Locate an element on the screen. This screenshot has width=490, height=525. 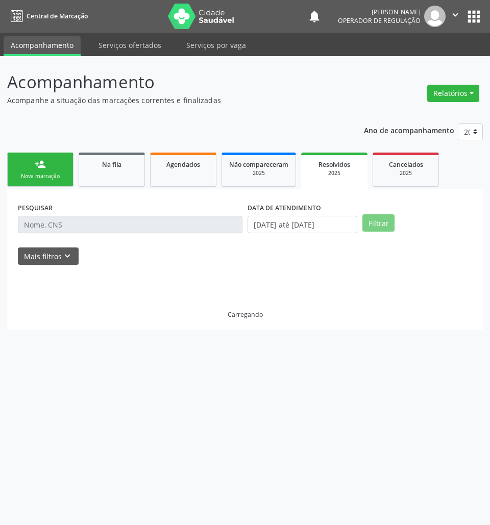
a: Serviços por vaga is located at coordinates (216, 45).